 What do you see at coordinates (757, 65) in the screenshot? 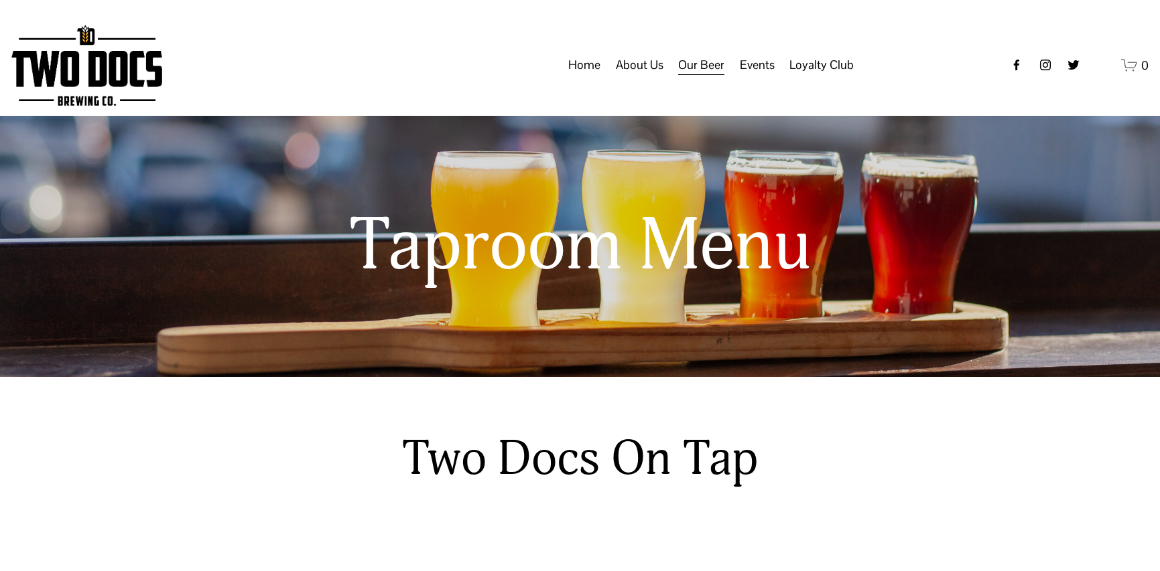
I see `span: Events` at bounding box center [757, 65].